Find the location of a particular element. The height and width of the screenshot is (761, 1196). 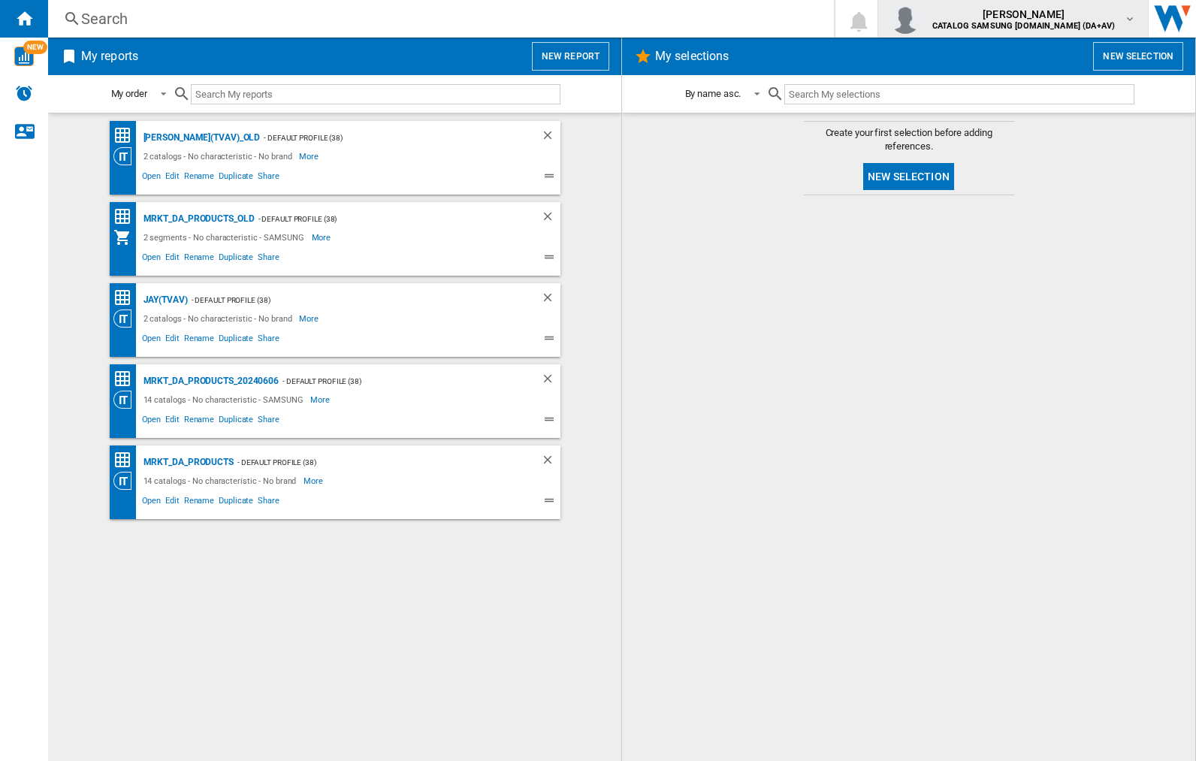

input: Search My selections is located at coordinates (959, 94).